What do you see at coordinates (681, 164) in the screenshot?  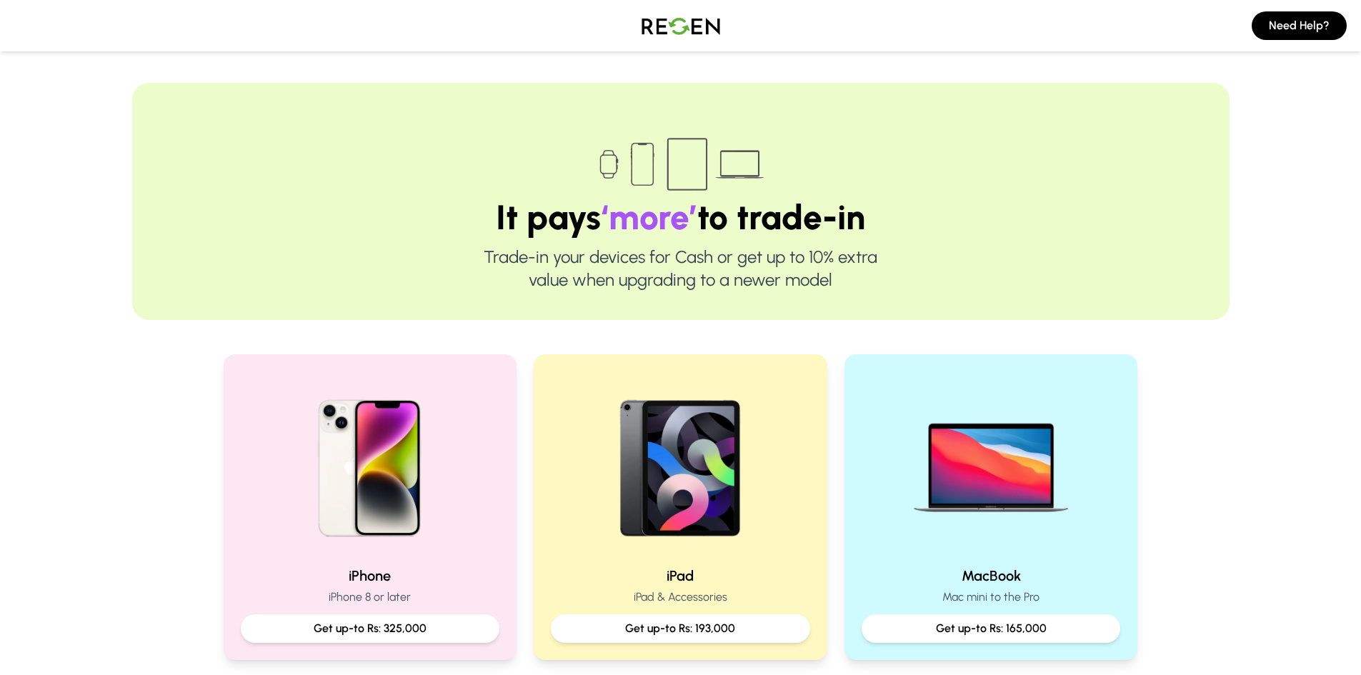 I see `img: Trade-in devices` at bounding box center [681, 164].